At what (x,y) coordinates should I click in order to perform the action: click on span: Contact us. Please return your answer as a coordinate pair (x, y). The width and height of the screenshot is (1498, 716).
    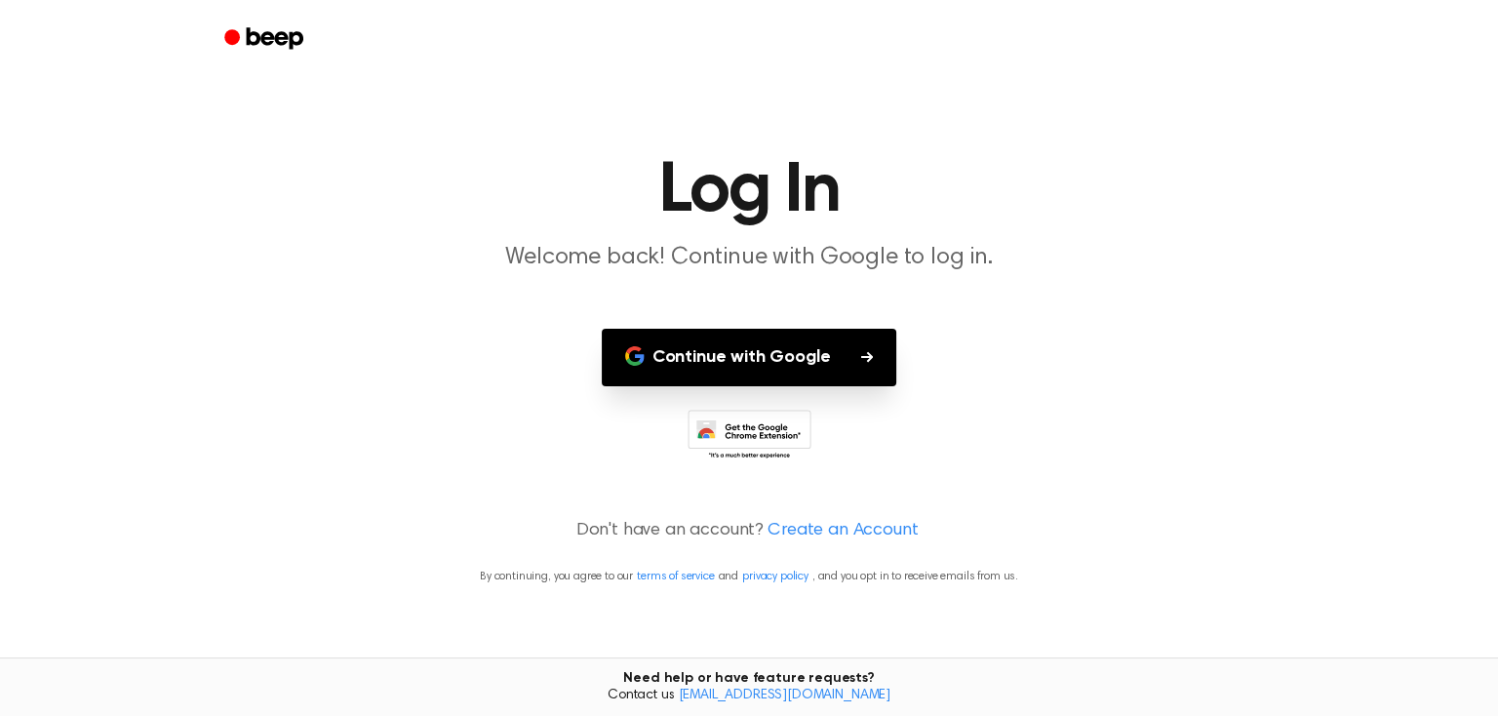
    Looking at the image, I should click on (749, 696).